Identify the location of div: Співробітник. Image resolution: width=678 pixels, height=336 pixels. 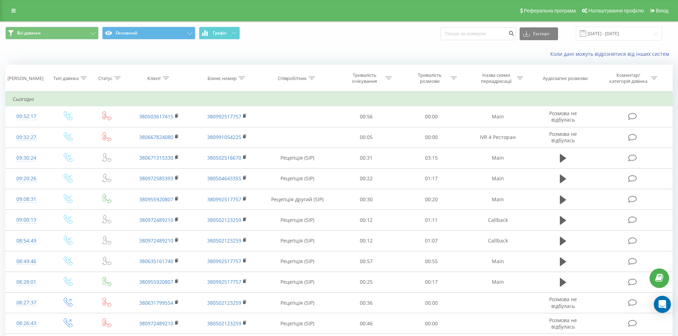
(292, 78).